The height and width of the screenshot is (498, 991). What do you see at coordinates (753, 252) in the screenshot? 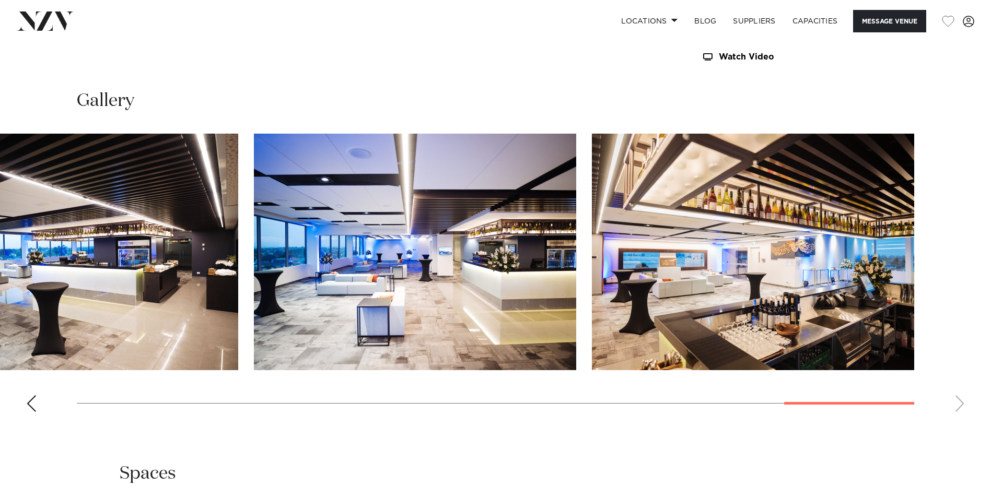
I see `swiper-slide: 16 / 16` at bounding box center [753, 252].